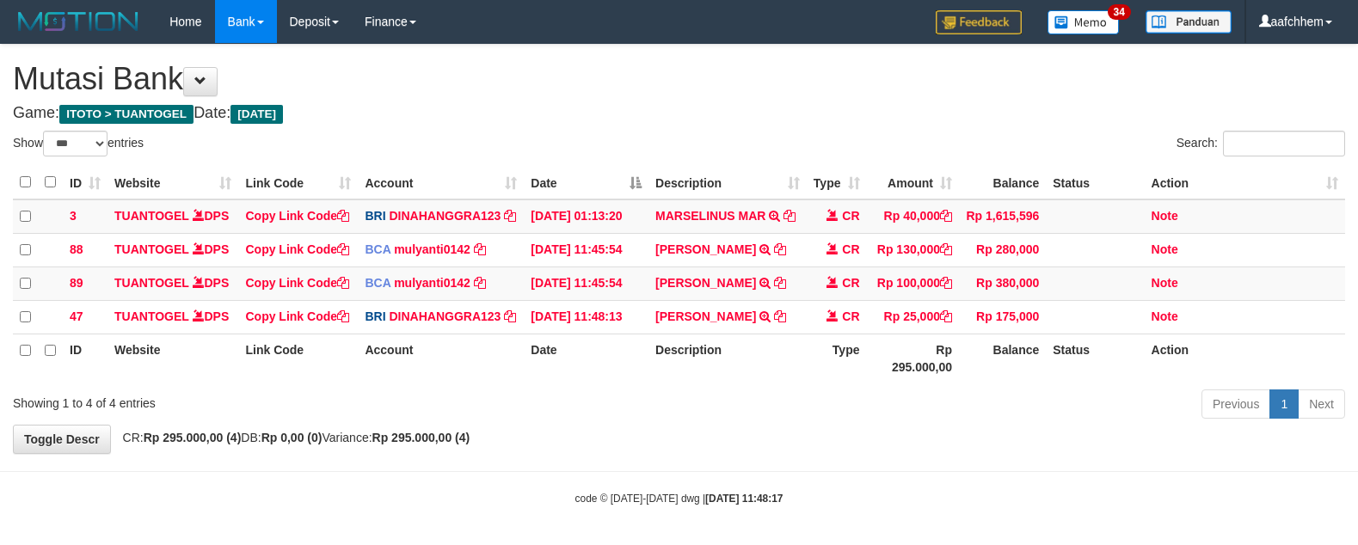 The image size is (1358, 545). What do you see at coordinates (77, 316) in the screenshot?
I see `span: 47` at bounding box center [77, 316].